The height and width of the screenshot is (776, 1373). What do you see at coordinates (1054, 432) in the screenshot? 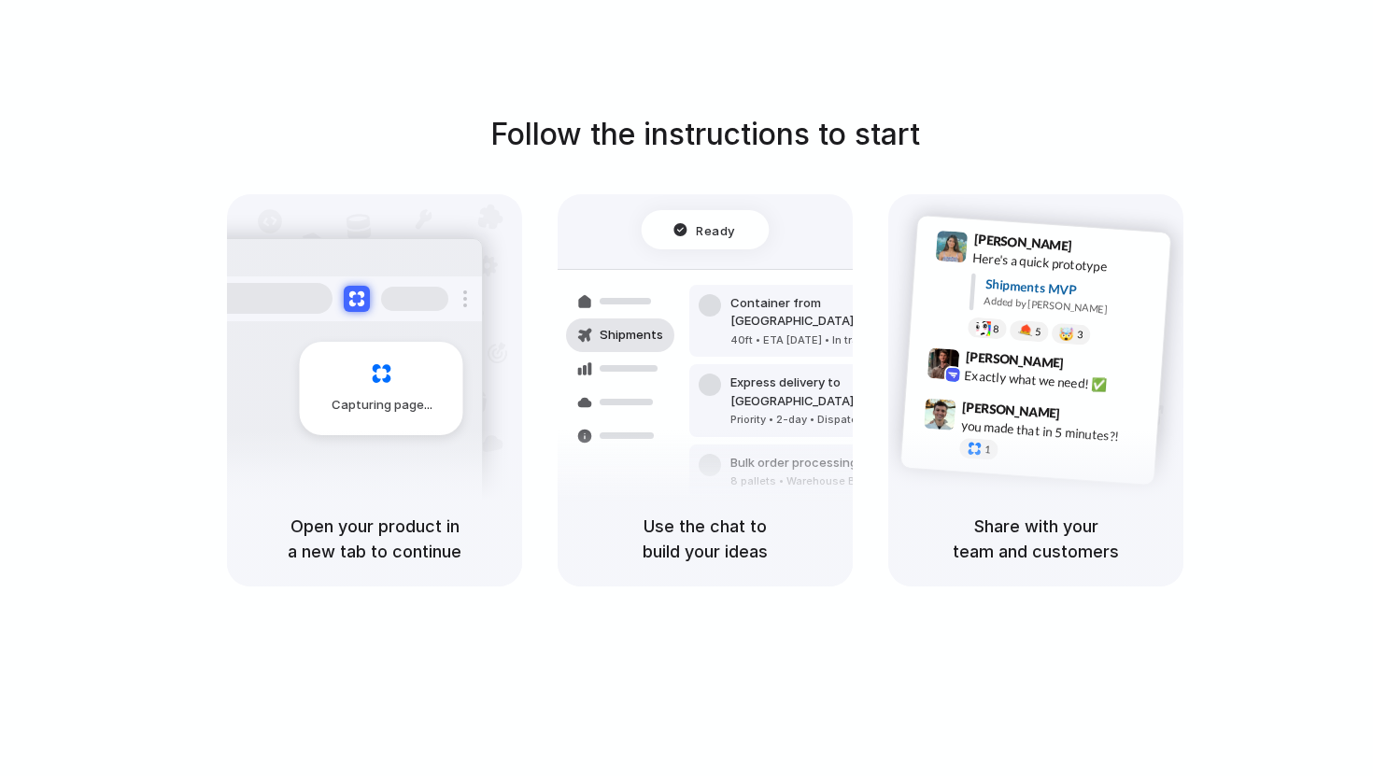
I see `div: you made that in 5 minutes?!` at bounding box center [1054, 432].